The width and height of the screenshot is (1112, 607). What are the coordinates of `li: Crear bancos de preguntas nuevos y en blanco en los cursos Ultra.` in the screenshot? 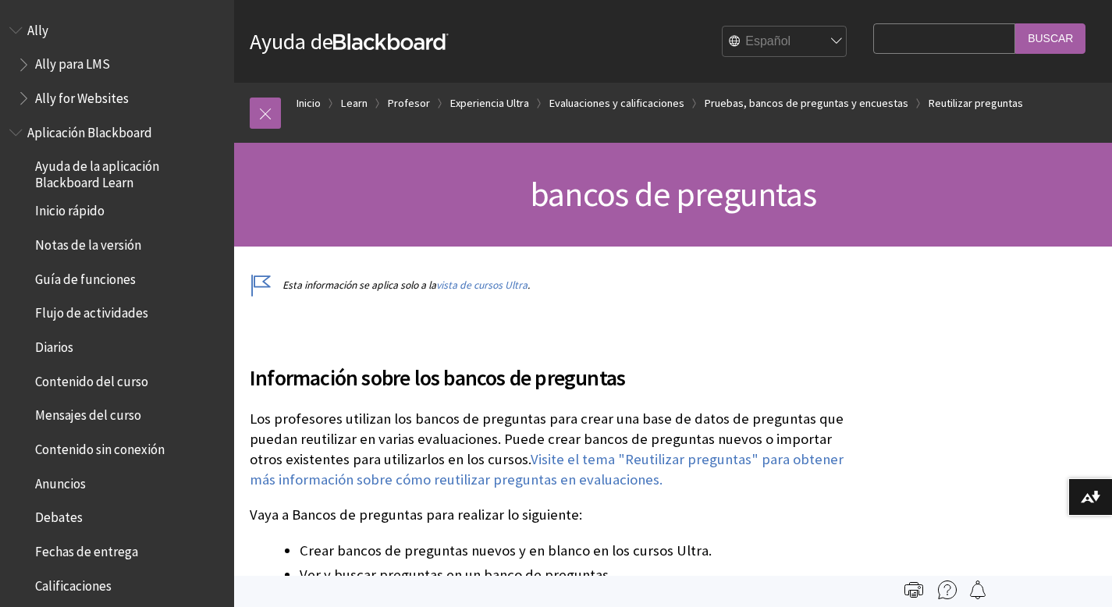 It's located at (582, 551).